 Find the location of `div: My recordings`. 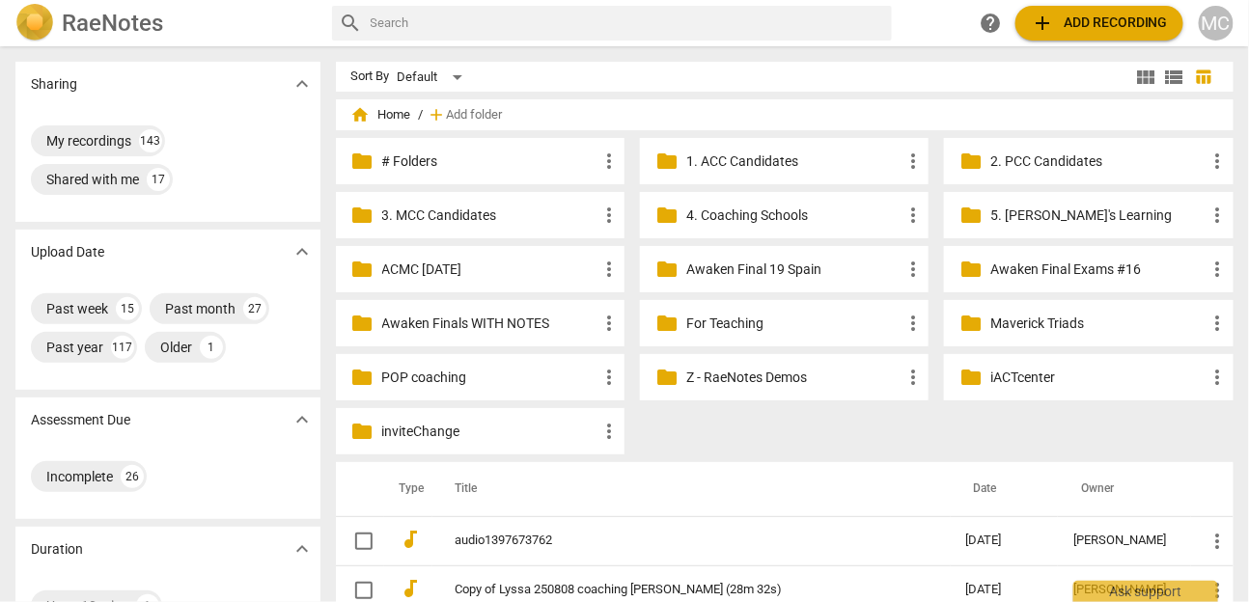

div: My recordings is located at coordinates (89, 141).